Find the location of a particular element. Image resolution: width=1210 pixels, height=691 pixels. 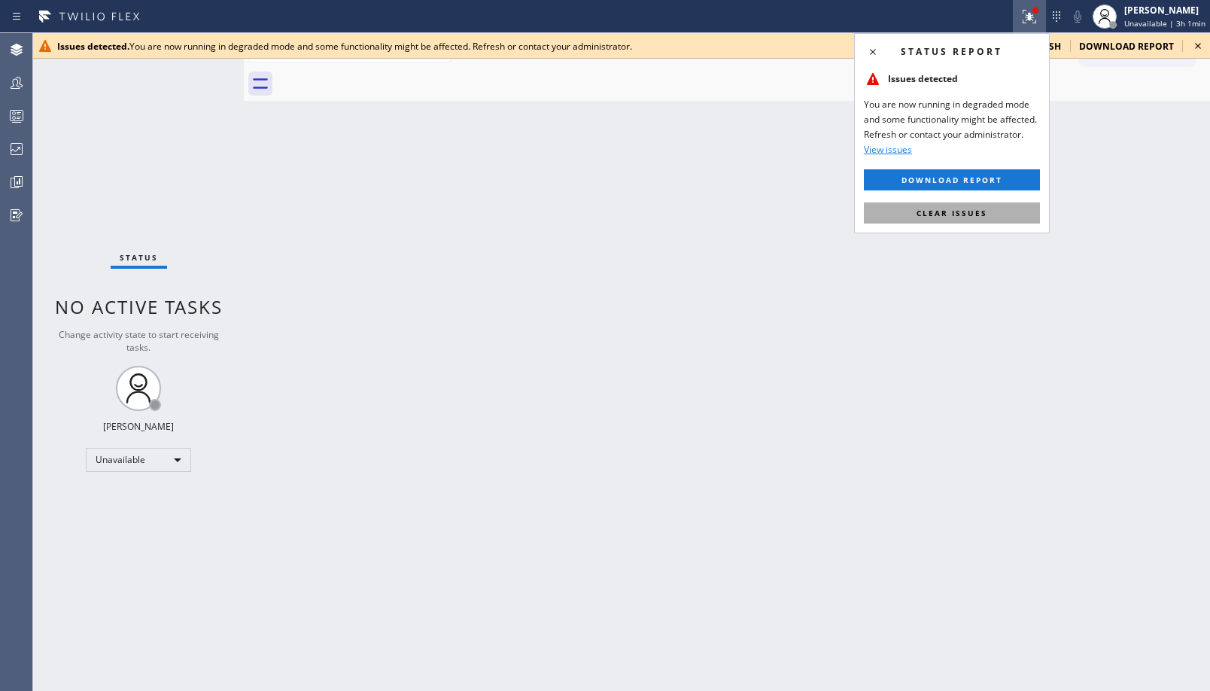

div: You are now running in degraded mode and some functionality might be affected. Refresh or contact... is located at coordinates (533, 46).